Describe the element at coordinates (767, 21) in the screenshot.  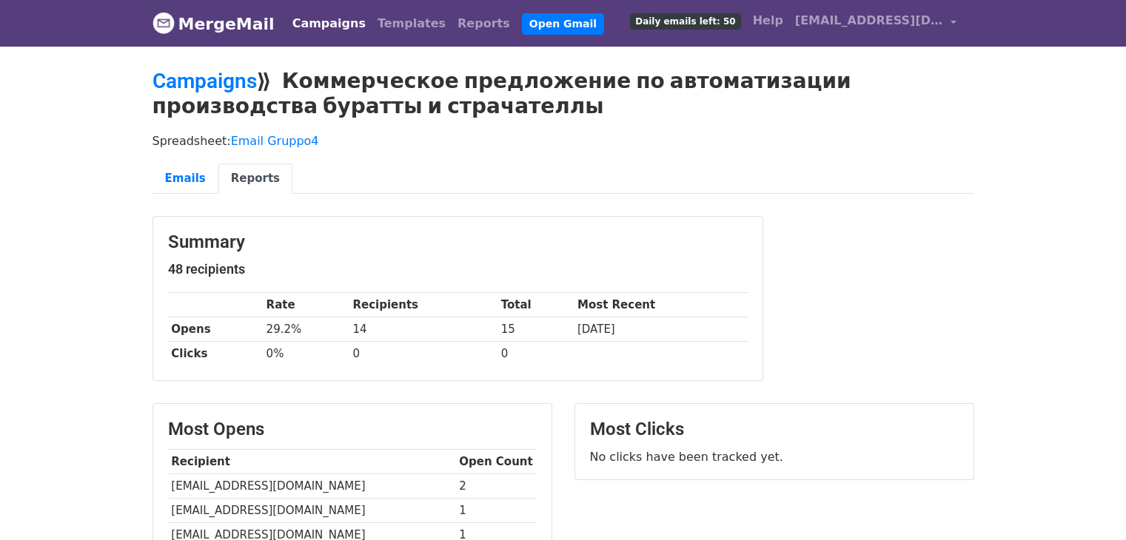
I see `a: Help` at that location.